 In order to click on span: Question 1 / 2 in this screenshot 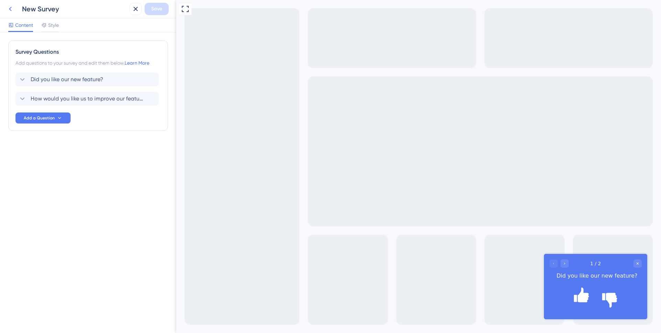, I will do `click(51, 10)`.